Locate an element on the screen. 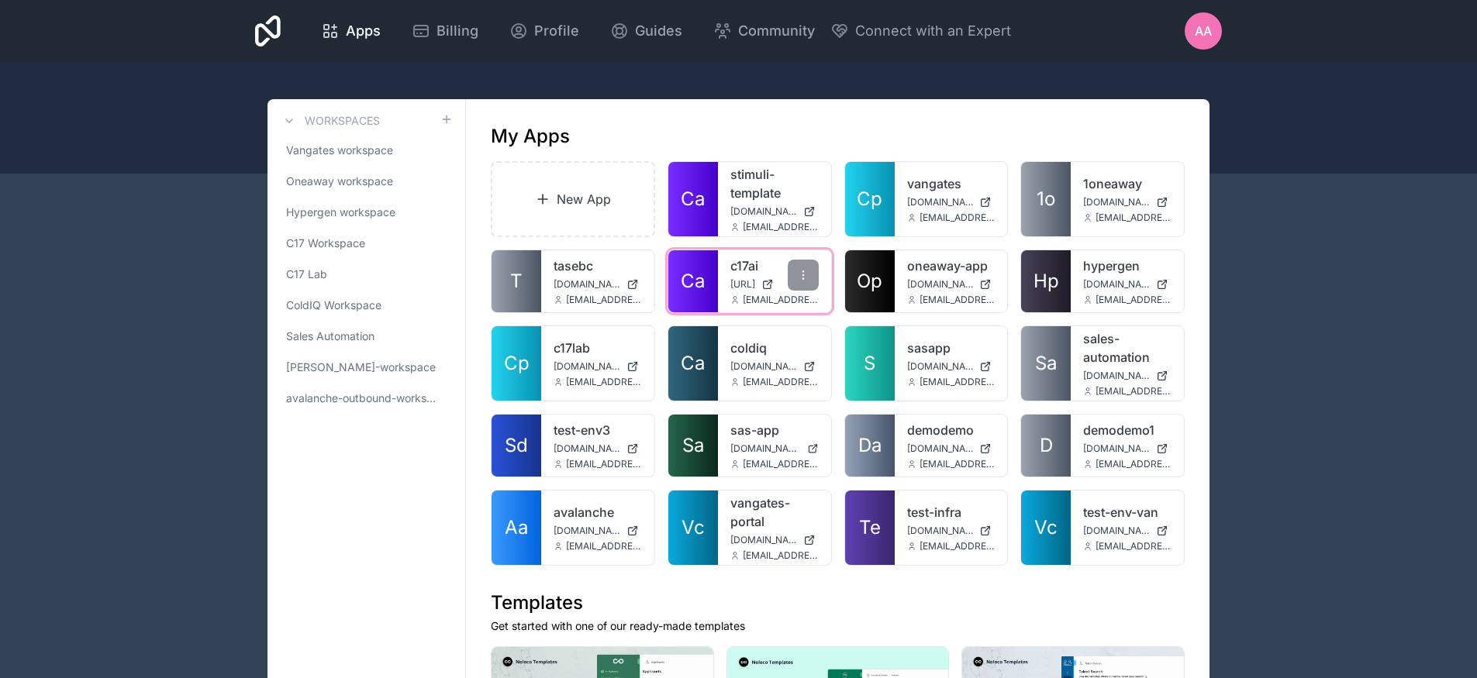 The image size is (1477, 678). a: 1o is located at coordinates (1046, 199).